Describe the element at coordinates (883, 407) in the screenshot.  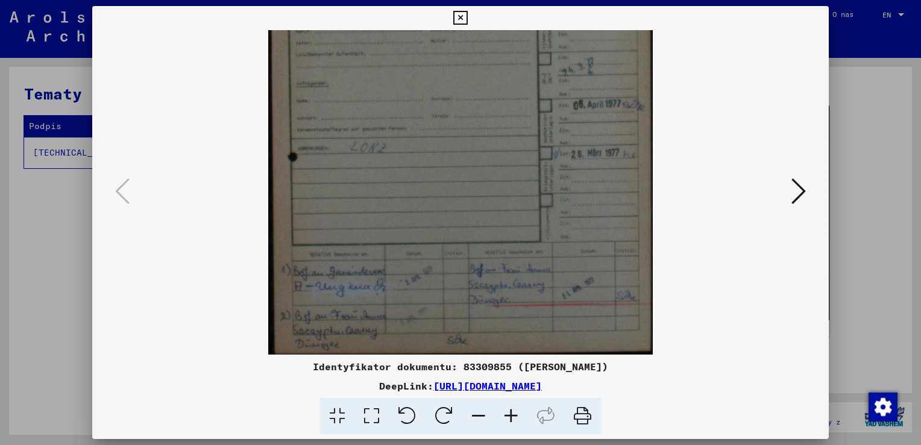
I see `img: Zustimmung ändern` at that location.